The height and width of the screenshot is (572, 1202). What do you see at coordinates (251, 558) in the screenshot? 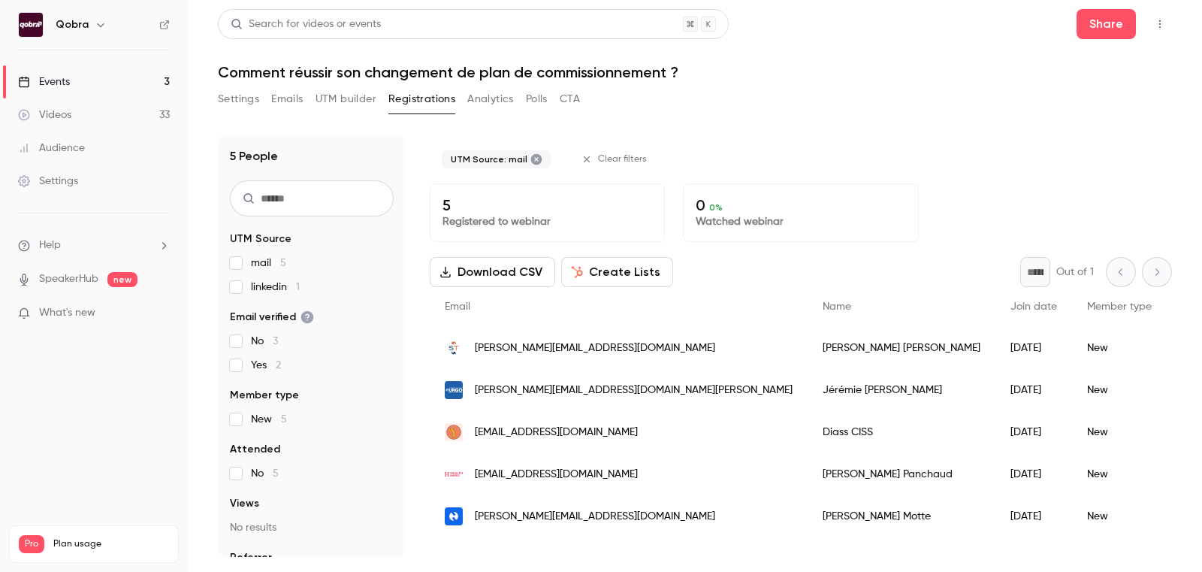
I see `span: Referrer` at bounding box center [251, 558].